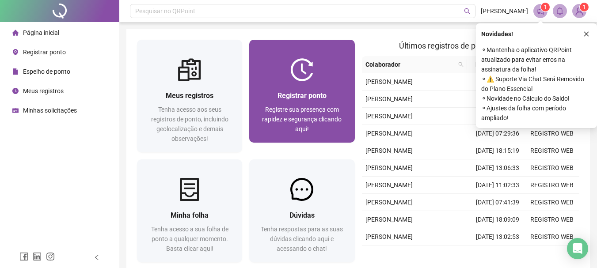  Describe the element at coordinates (302, 215) in the screenshot. I see `span: Dúvidas` at that location.